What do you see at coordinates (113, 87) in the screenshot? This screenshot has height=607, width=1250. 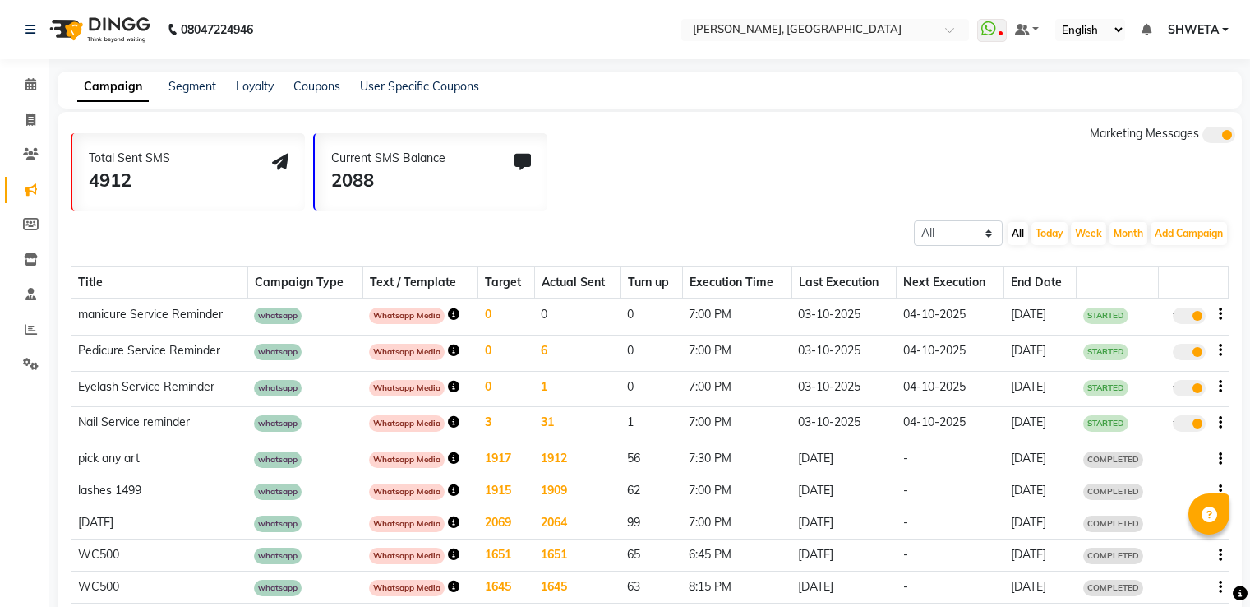 I see `a: Campaign` at bounding box center [113, 87].